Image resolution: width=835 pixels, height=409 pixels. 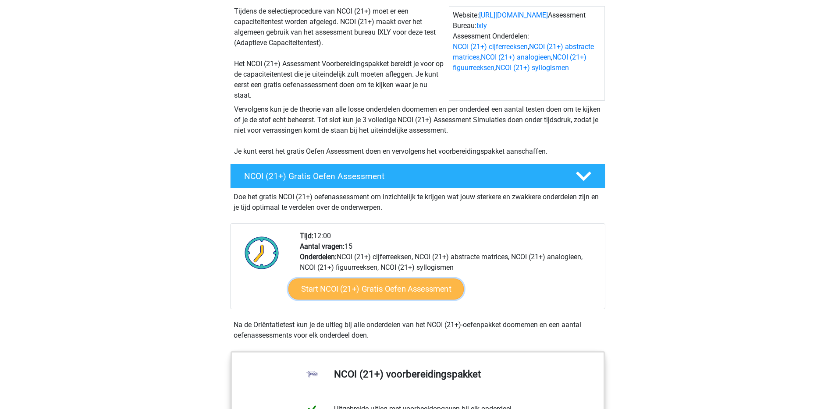 What do you see at coordinates (318, 257) in the screenshot?
I see `b: Onderdelen:` at bounding box center [318, 257].